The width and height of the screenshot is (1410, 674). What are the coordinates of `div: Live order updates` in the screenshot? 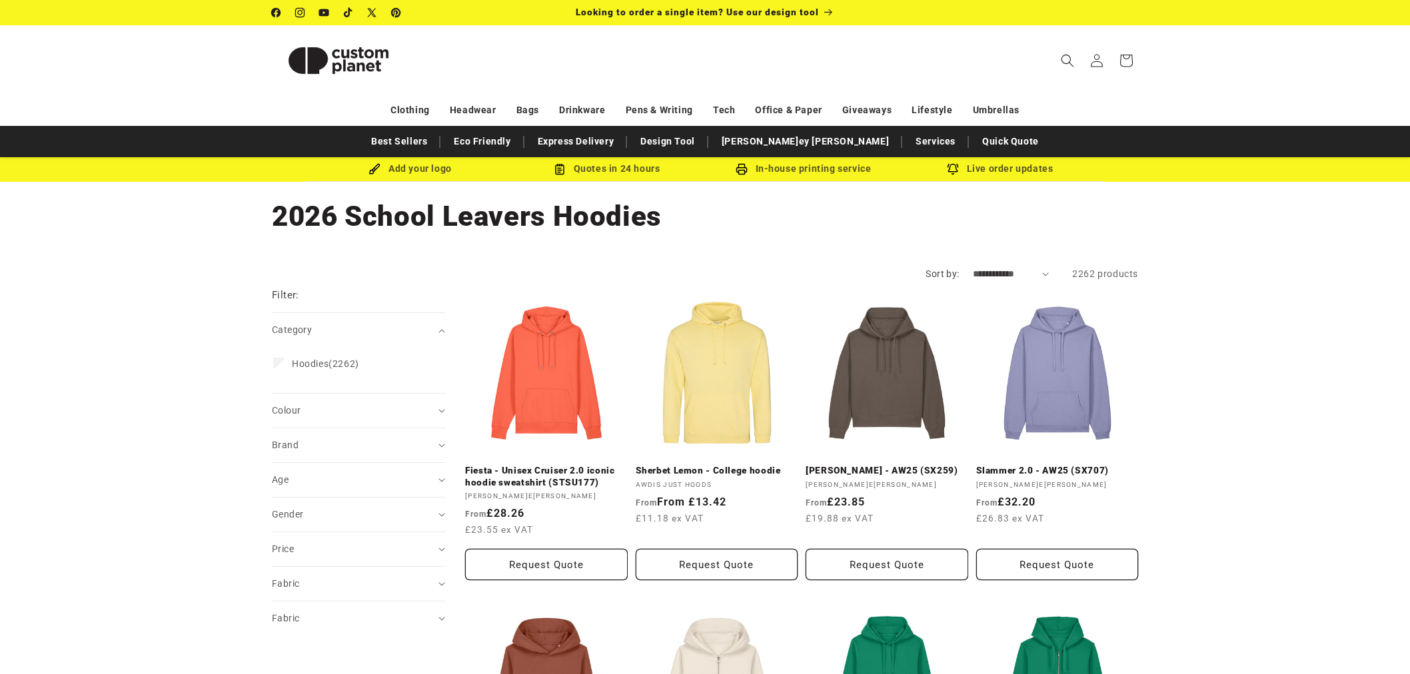 It's located at (999, 169).